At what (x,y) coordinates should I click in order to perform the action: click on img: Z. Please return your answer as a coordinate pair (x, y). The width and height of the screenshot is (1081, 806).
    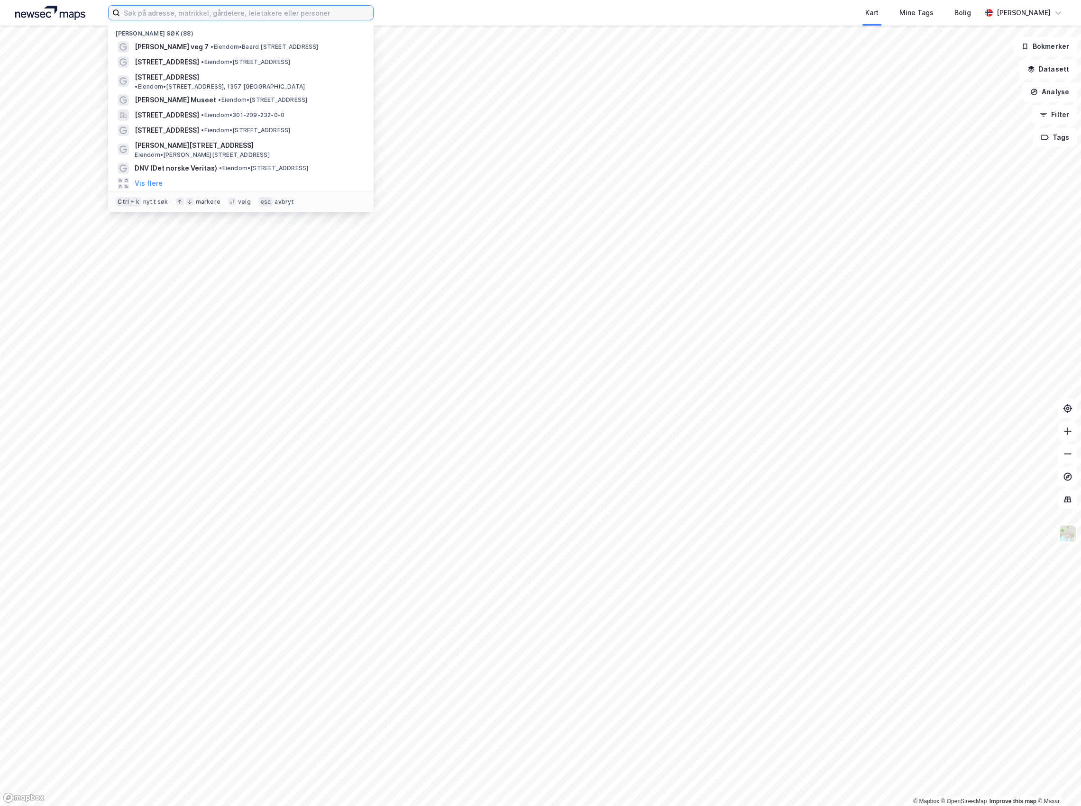
    Looking at the image, I should click on (1067, 534).